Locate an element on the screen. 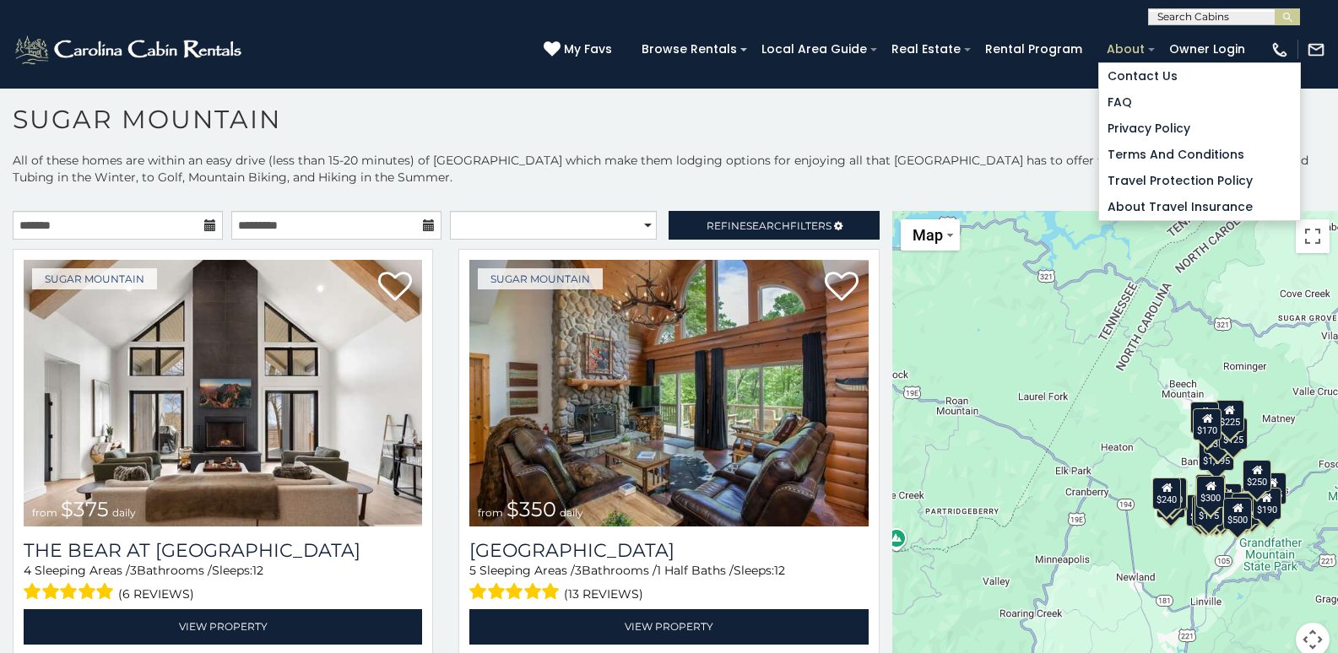  a: Rental Program is located at coordinates (1033, 49).